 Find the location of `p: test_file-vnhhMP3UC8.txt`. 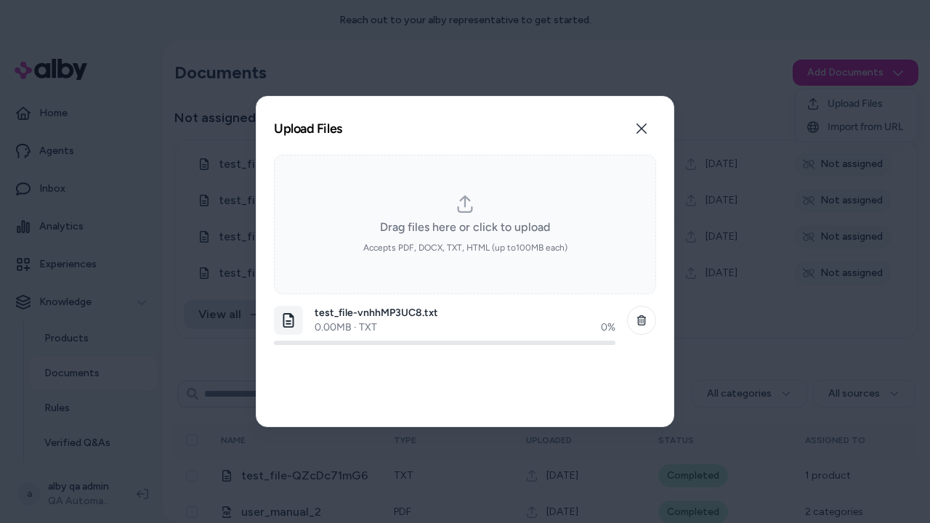

p: test_file-vnhhMP3UC8.txt is located at coordinates (465, 313).